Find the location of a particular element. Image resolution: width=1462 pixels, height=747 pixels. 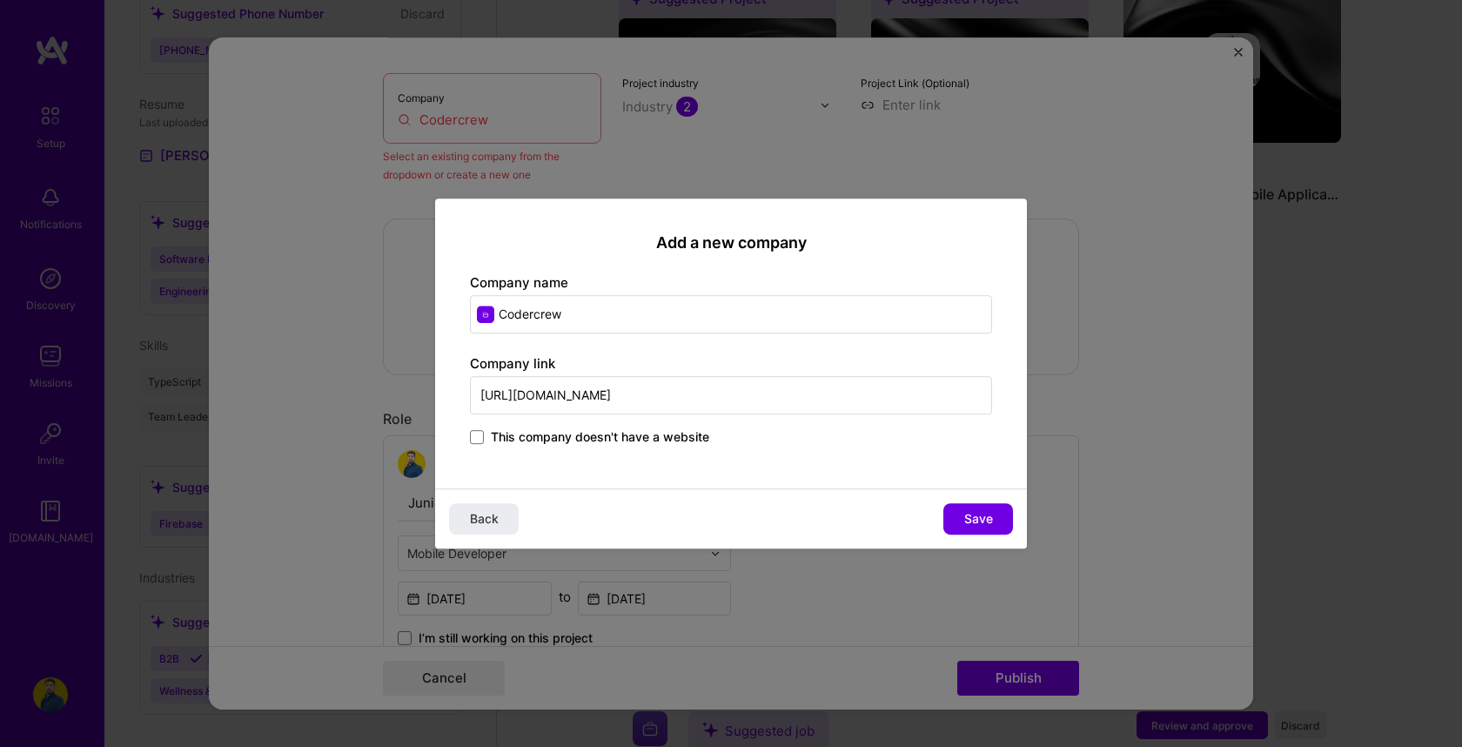

button: Save is located at coordinates (978, 519).